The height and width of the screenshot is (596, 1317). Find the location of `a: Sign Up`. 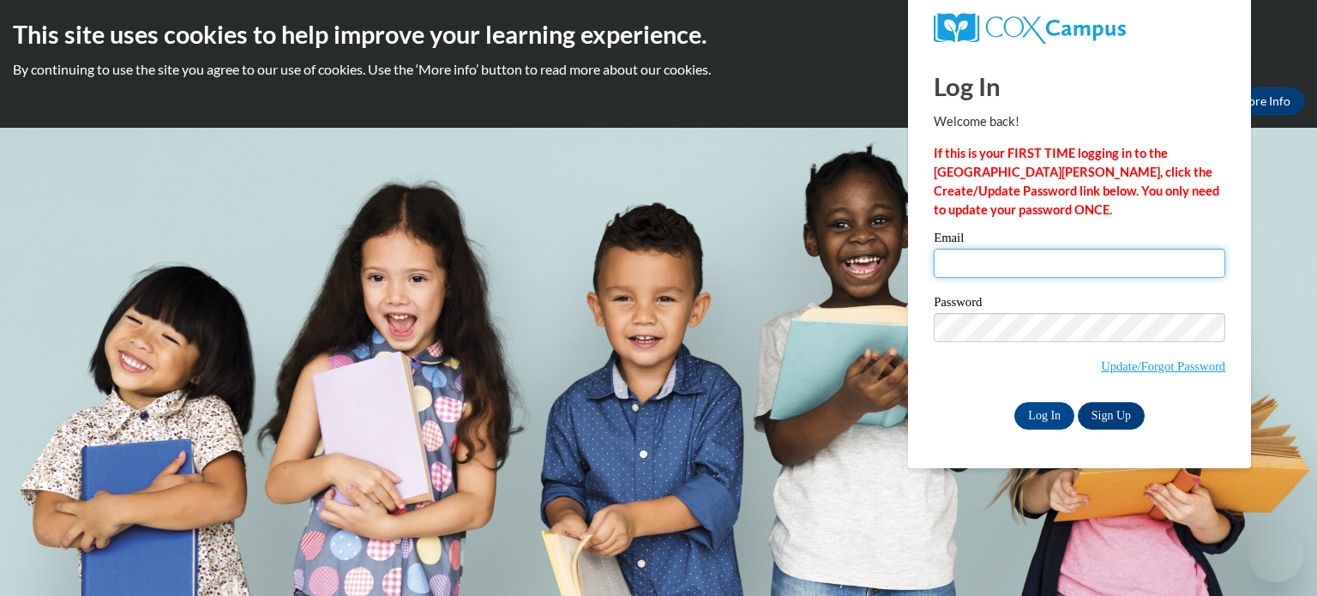

a: Sign Up is located at coordinates (1111, 416).